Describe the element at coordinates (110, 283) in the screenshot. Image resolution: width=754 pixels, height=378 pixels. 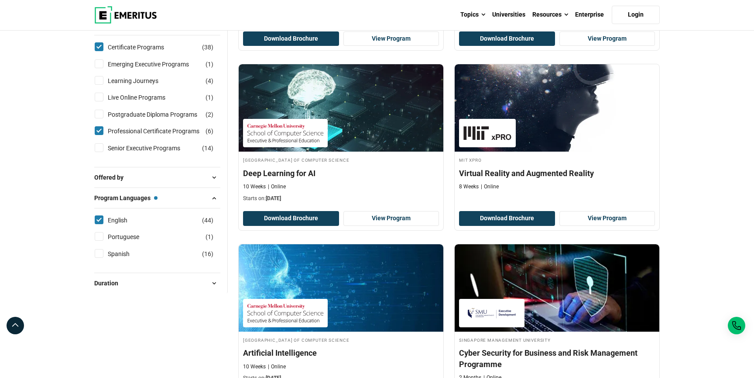
I see `span: Duration` at that location.